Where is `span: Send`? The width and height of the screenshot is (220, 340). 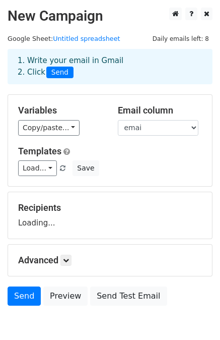 span: Send is located at coordinates (60, 73).